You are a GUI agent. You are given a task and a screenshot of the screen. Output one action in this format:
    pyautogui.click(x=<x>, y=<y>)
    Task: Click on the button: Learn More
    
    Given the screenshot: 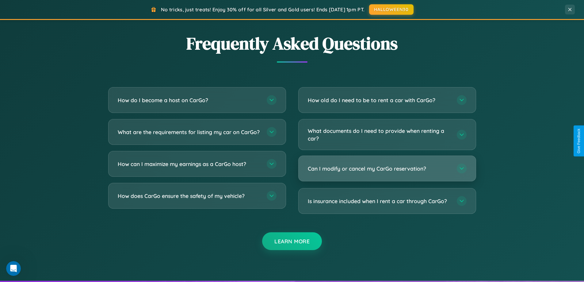 What is the action you would take?
    pyautogui.click(x=292, y=241)
    